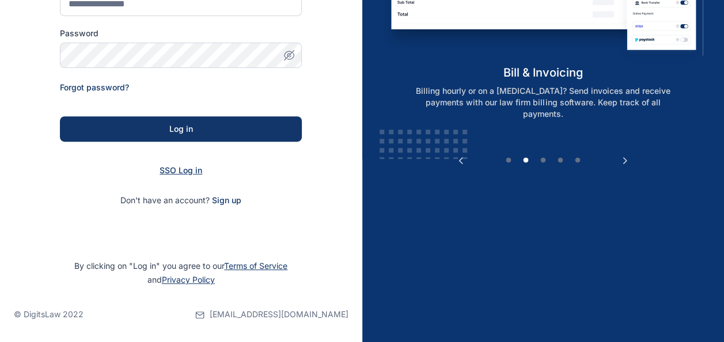 The width and height of the screenshot is (724, 342). I want to click on a: Forgot password?, so click(94, 87).